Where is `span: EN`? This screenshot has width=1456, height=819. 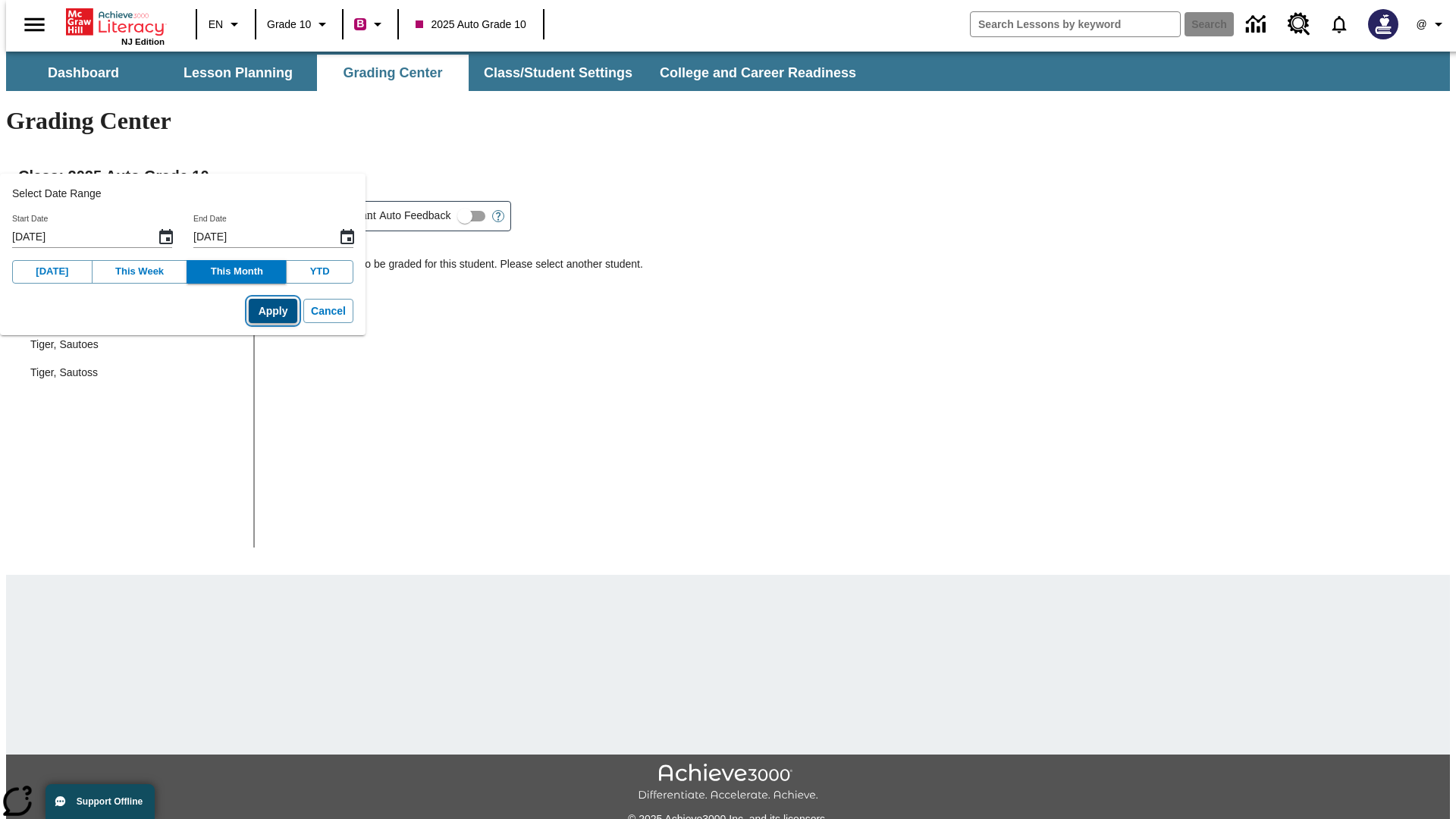 span: EN is located at coordinates (216, 24).